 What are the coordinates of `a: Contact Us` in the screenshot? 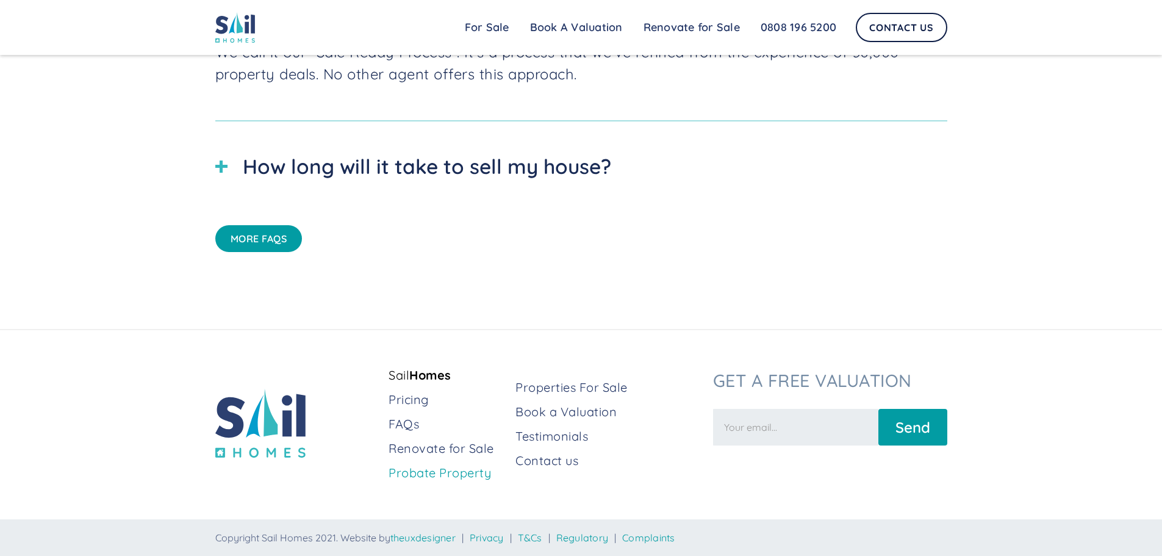 It's located at (901, 27).